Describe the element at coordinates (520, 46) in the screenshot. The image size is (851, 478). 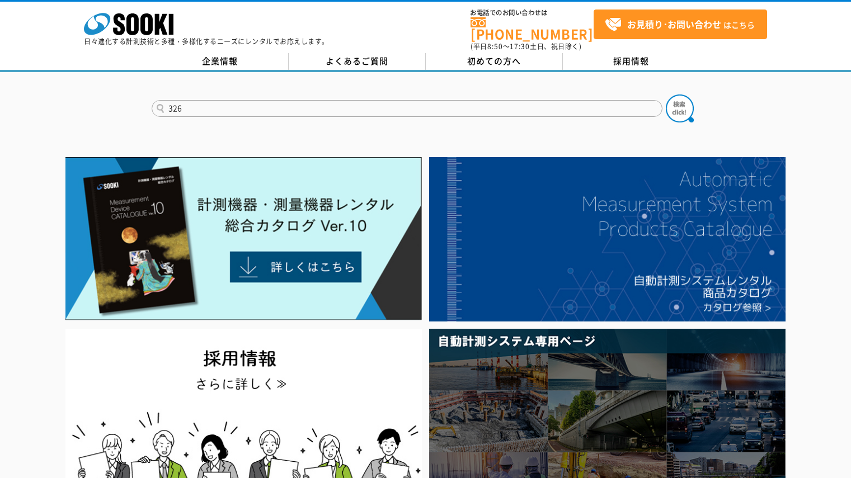
I see `span: 17:30` at that location.